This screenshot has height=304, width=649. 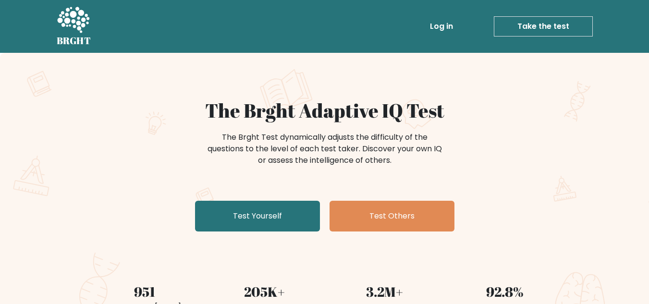 I want to click on div: 3.2M+, so click(x=385, y=291).